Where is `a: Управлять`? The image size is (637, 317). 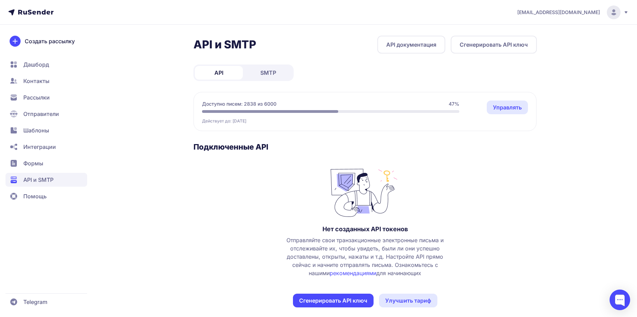
a: Управлять is located at coordinates (507, 107).